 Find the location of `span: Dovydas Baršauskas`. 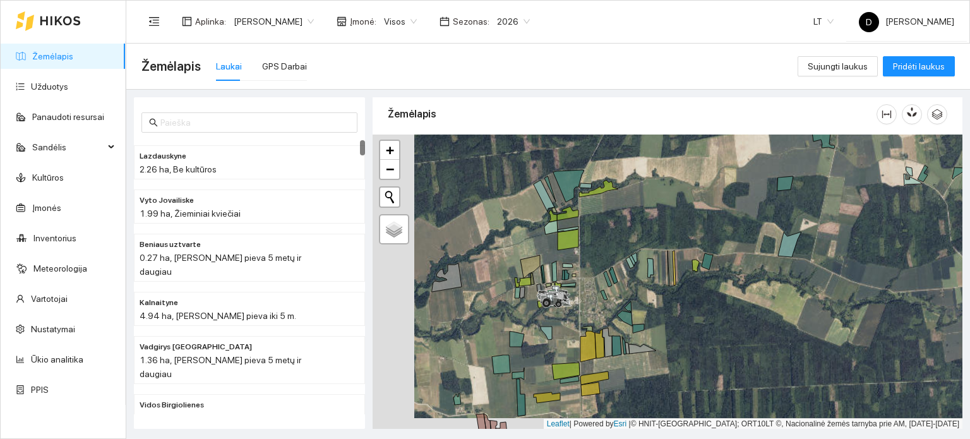

span: Dovydas Baršauskas is located at coordinates (273, 21).